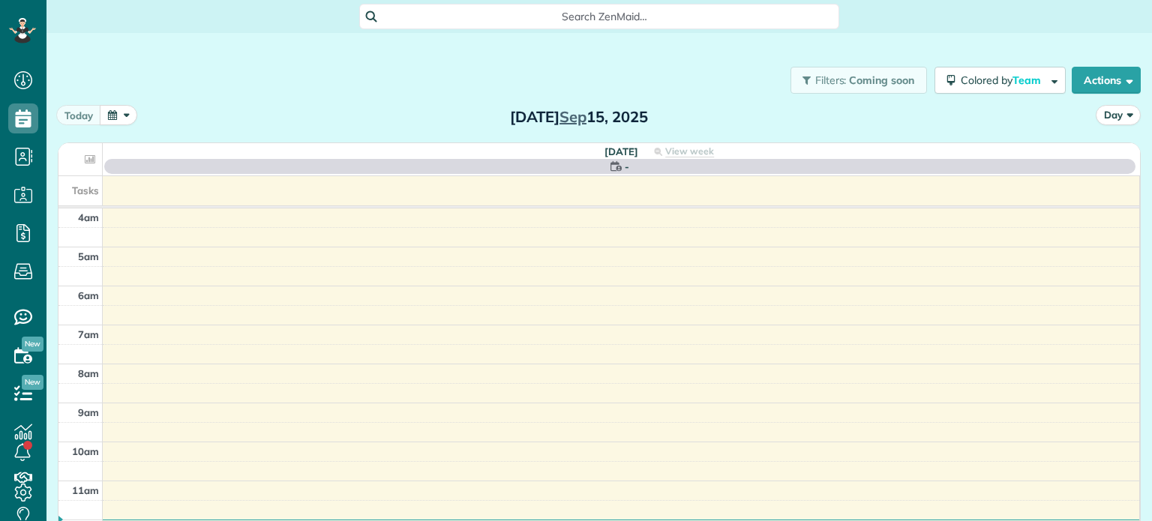 The image size is (1152, 521). Describe the element at coordinates (1003, 80) in the screenshot. I see `span: Colored by` at that location.